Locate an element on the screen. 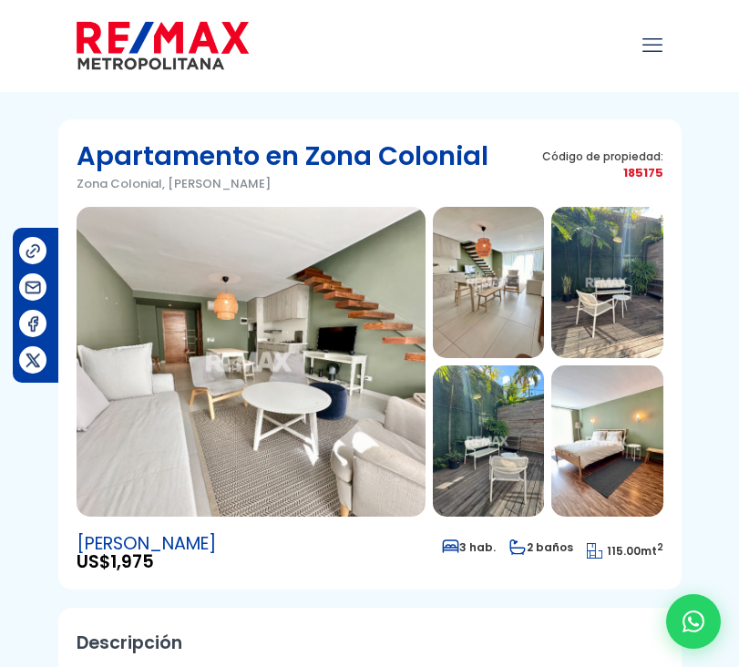 The width and height of the screenshot is (739, 667). span: 1,975 is located at coordinates (132, 562).